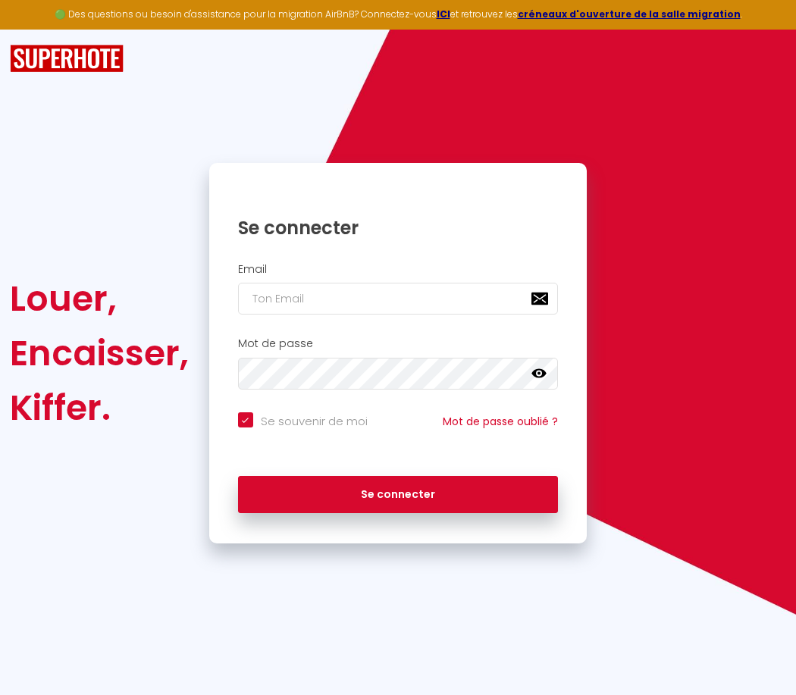 This screenshot has width=796, height=695. Describe the element at coordinates (398, 269) in the screenshot. I see `h2: Email` at that location.